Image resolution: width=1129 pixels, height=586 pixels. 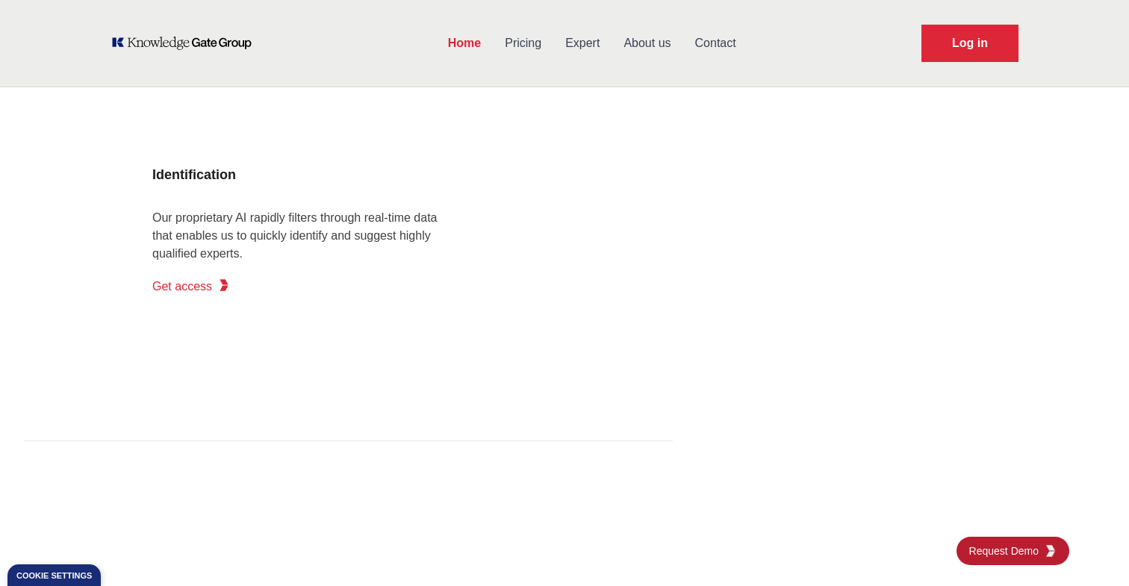 I want to click on a: Pricing, so click(x=522, y=43).